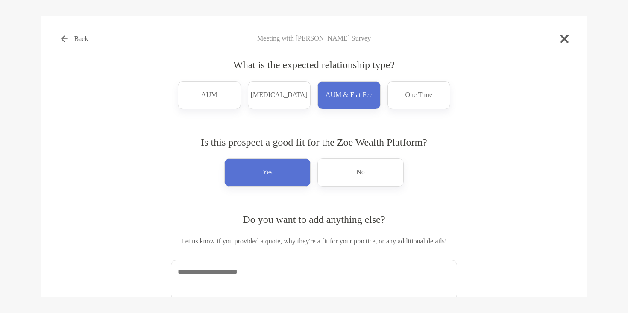 The width and height of the screenshot is (628, 313). What do you see at coordinates (64, 39) in the screenshot?
I see `img: button icon` at bounding box center [64, 39].